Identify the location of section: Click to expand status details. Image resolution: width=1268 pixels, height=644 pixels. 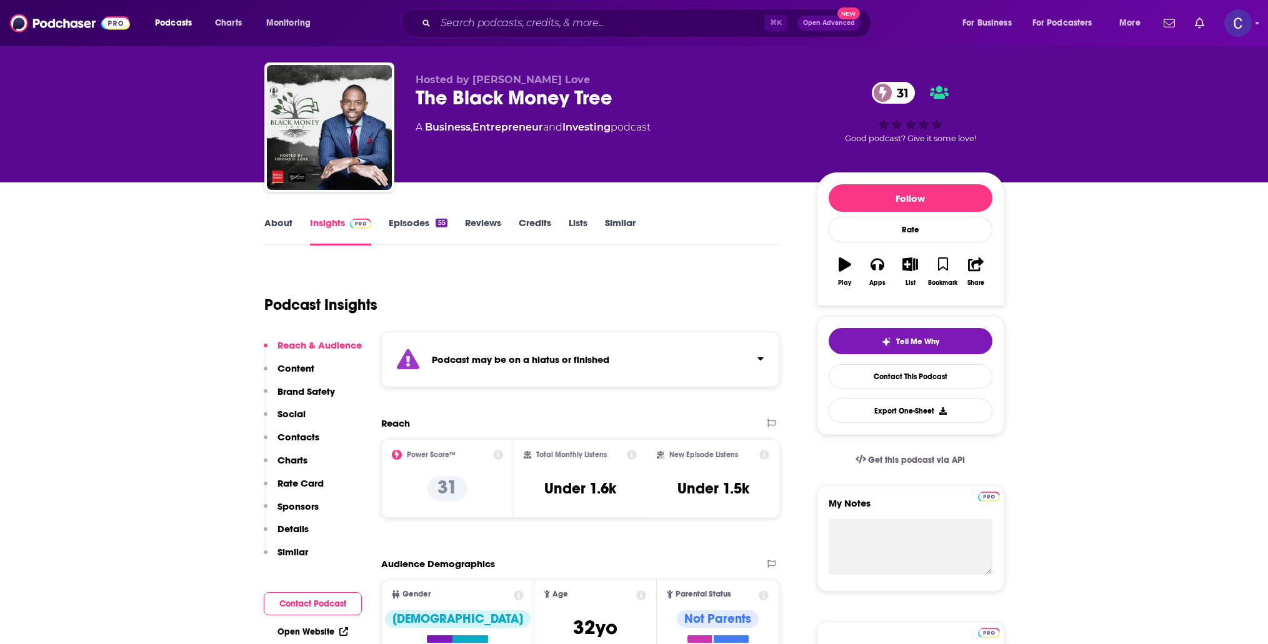
(581, 359).